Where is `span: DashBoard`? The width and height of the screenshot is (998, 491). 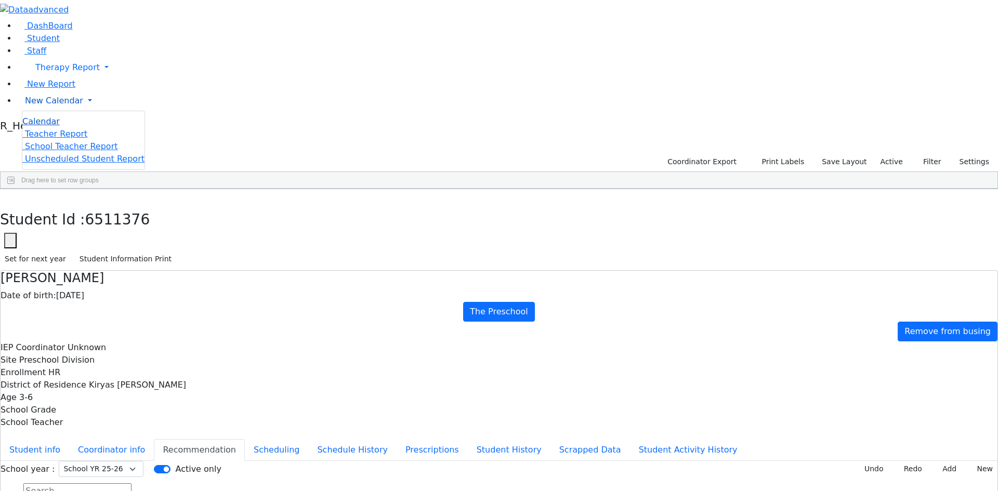
span: DashBoard is located at coordinates (50, 25).